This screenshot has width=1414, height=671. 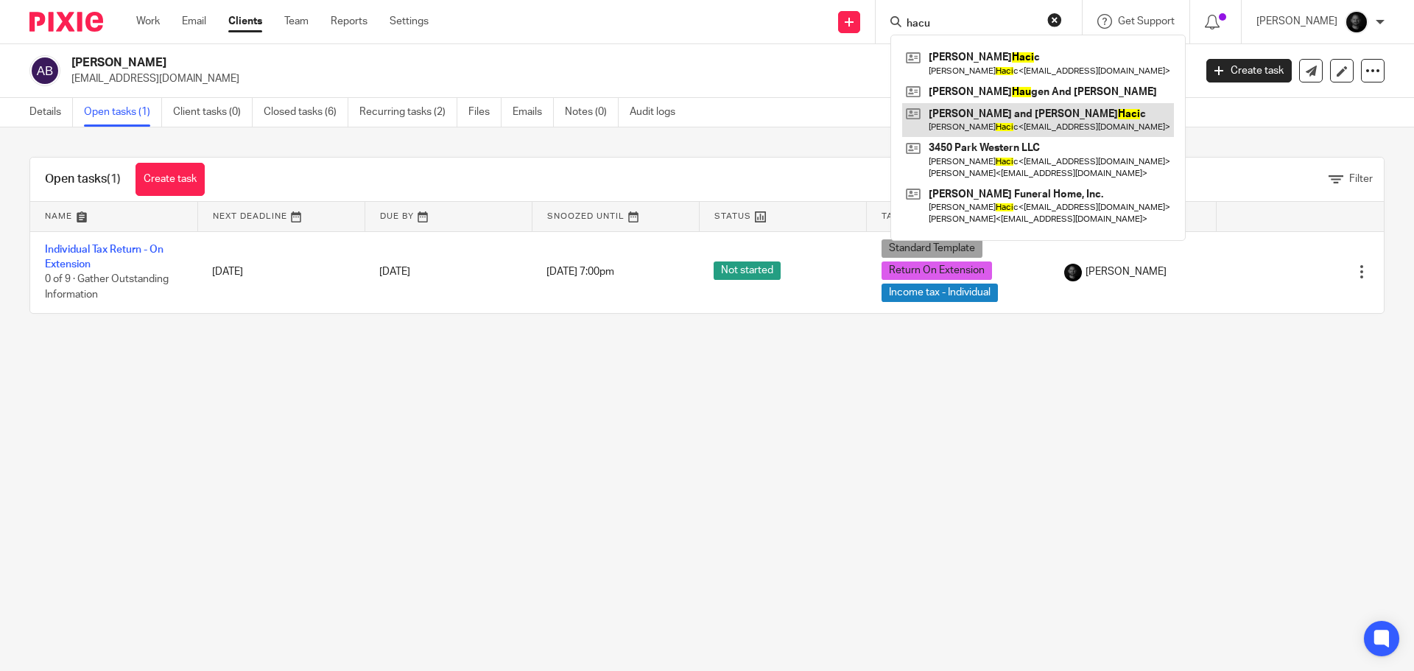 I want to click on a: Notes (0), so click(x=591, y=112).